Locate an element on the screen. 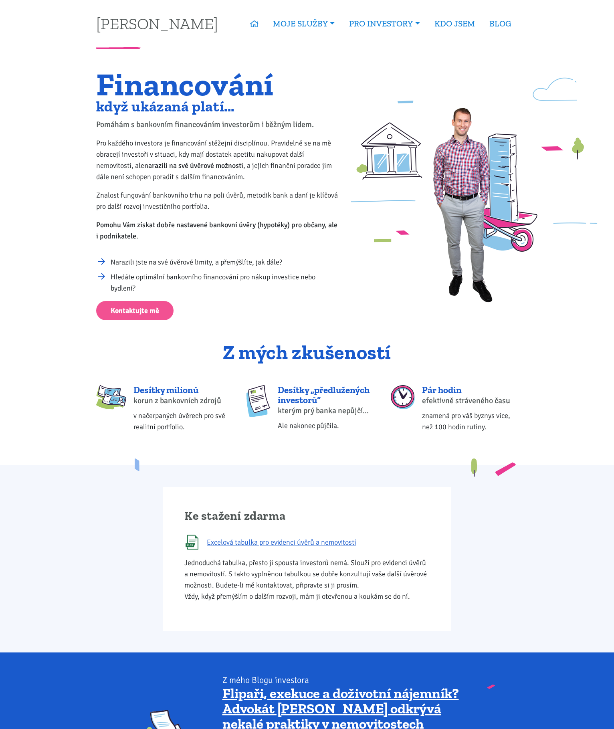 This screenshot has width=614, height=729. a: PRO INVESTORY is located at coordinates (384, 24).